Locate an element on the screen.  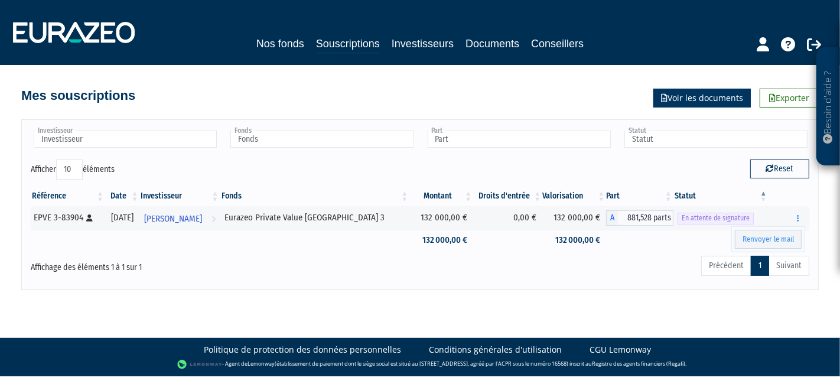
th: Statut : activer pour trier la colonne par ordre d&eacute;croissant is located at coordinates (721, 196).